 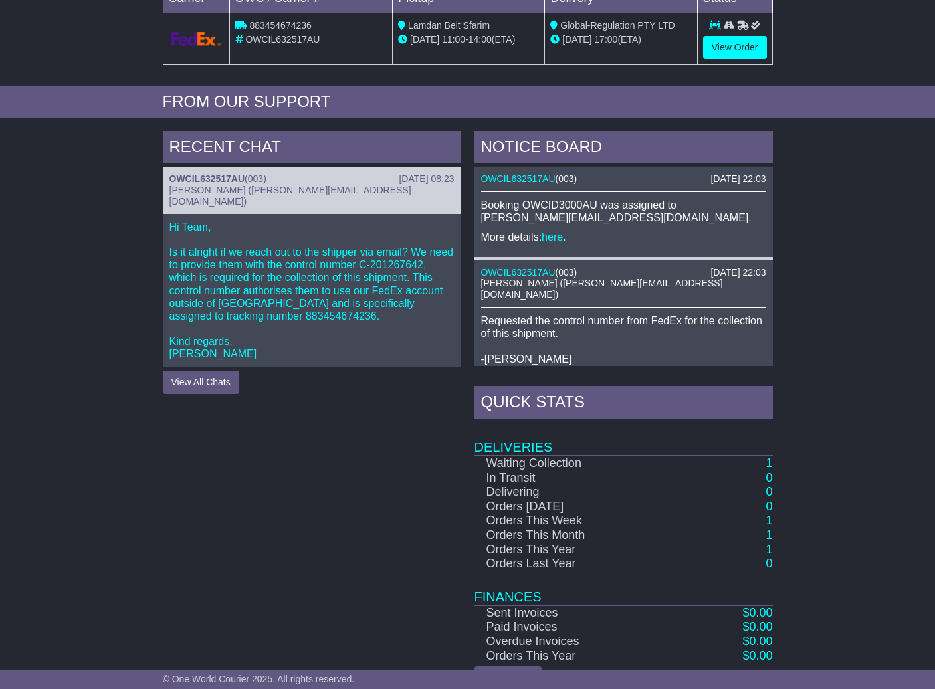 What do you see at coordinates (583, 627) in the screenshot?
I see `td: Paid Invoices` at bounding box center [583, 627].